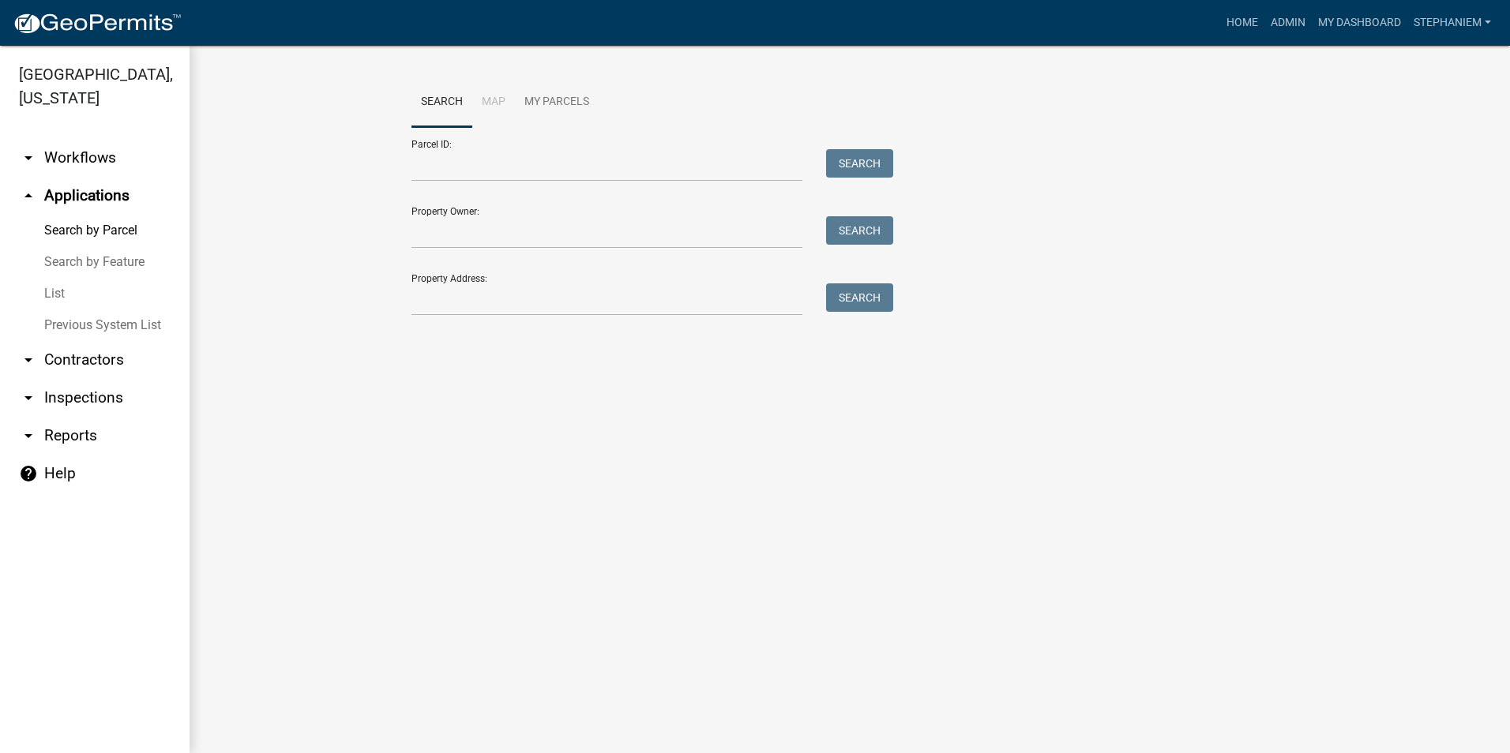  Describe the element at coordinates (1242, 23) in the screenshot. I see `a: Home` at that location.